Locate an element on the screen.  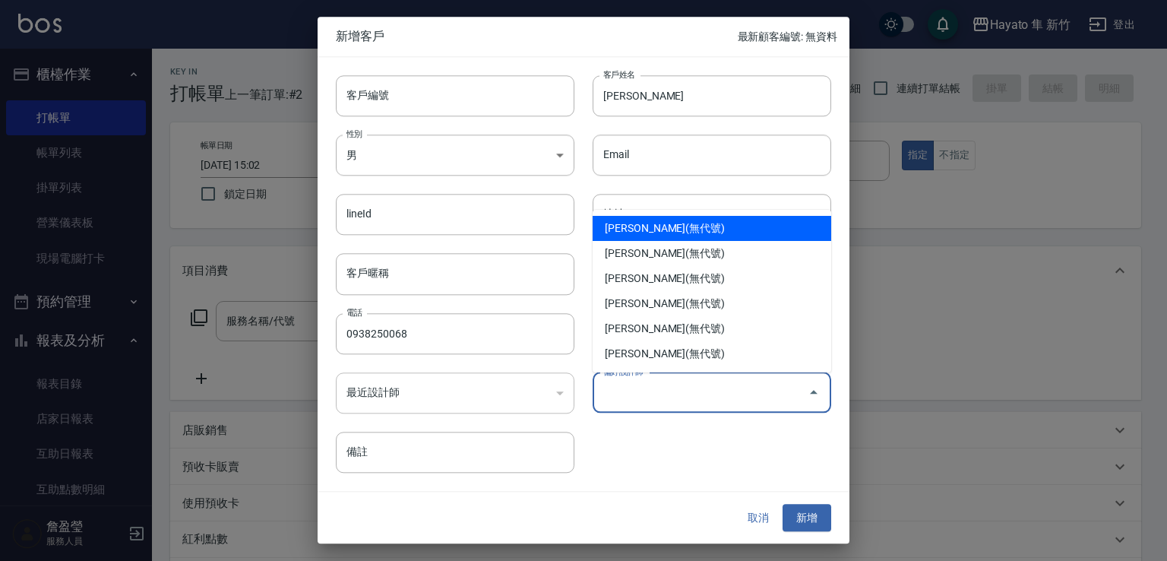
label: 電話 is located at coordinates (354, 312).